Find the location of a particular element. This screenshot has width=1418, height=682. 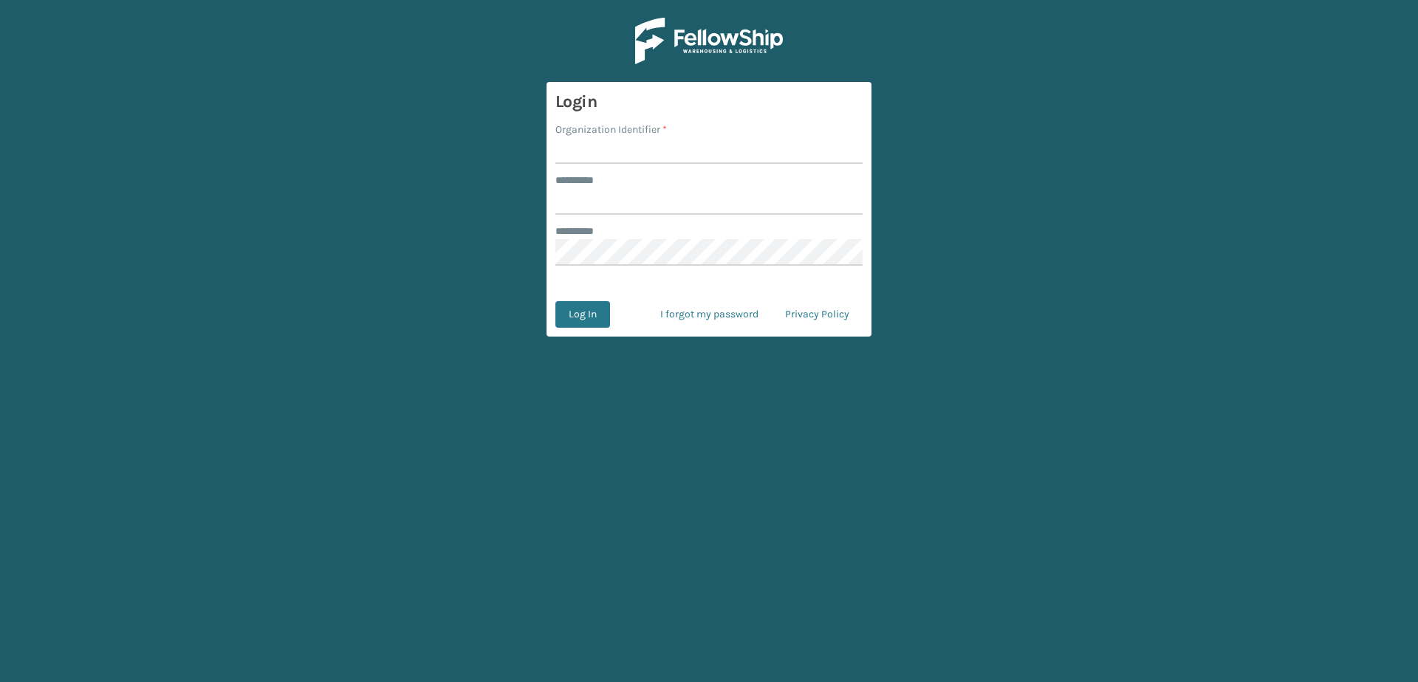

img: Logo is located at coordinates (709, 41).